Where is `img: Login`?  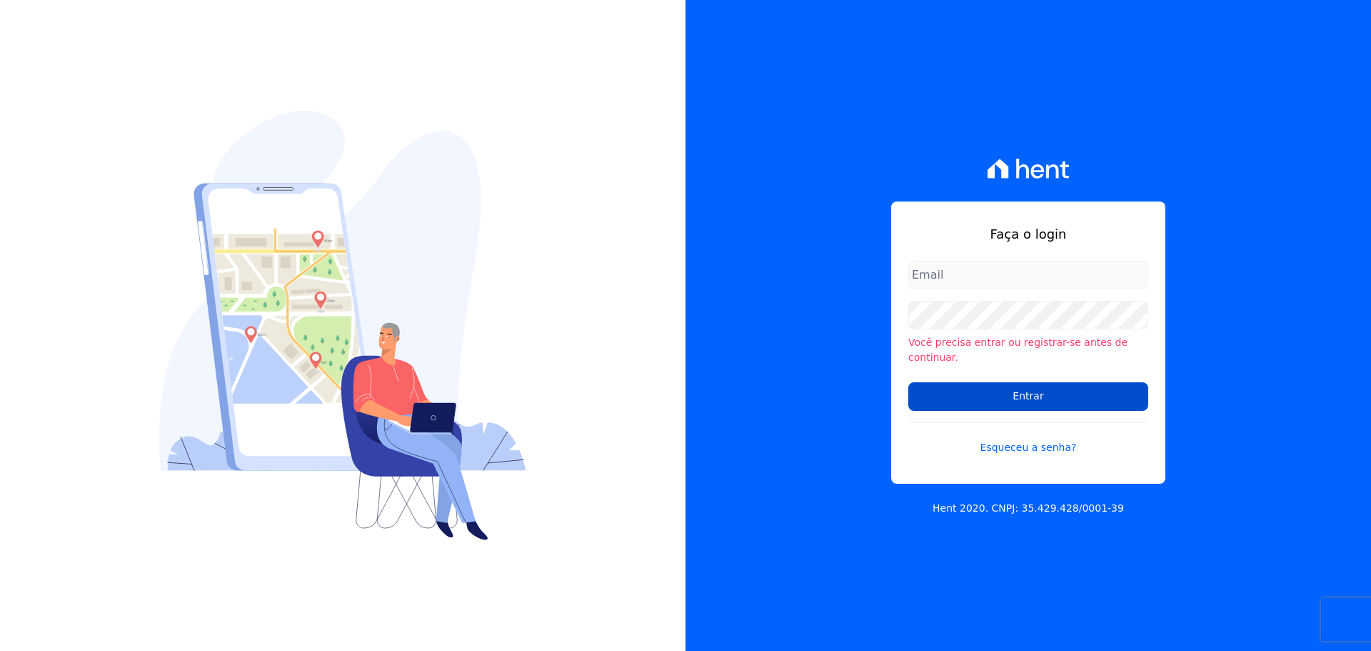 img: Login is located at coordinates (343, 325).